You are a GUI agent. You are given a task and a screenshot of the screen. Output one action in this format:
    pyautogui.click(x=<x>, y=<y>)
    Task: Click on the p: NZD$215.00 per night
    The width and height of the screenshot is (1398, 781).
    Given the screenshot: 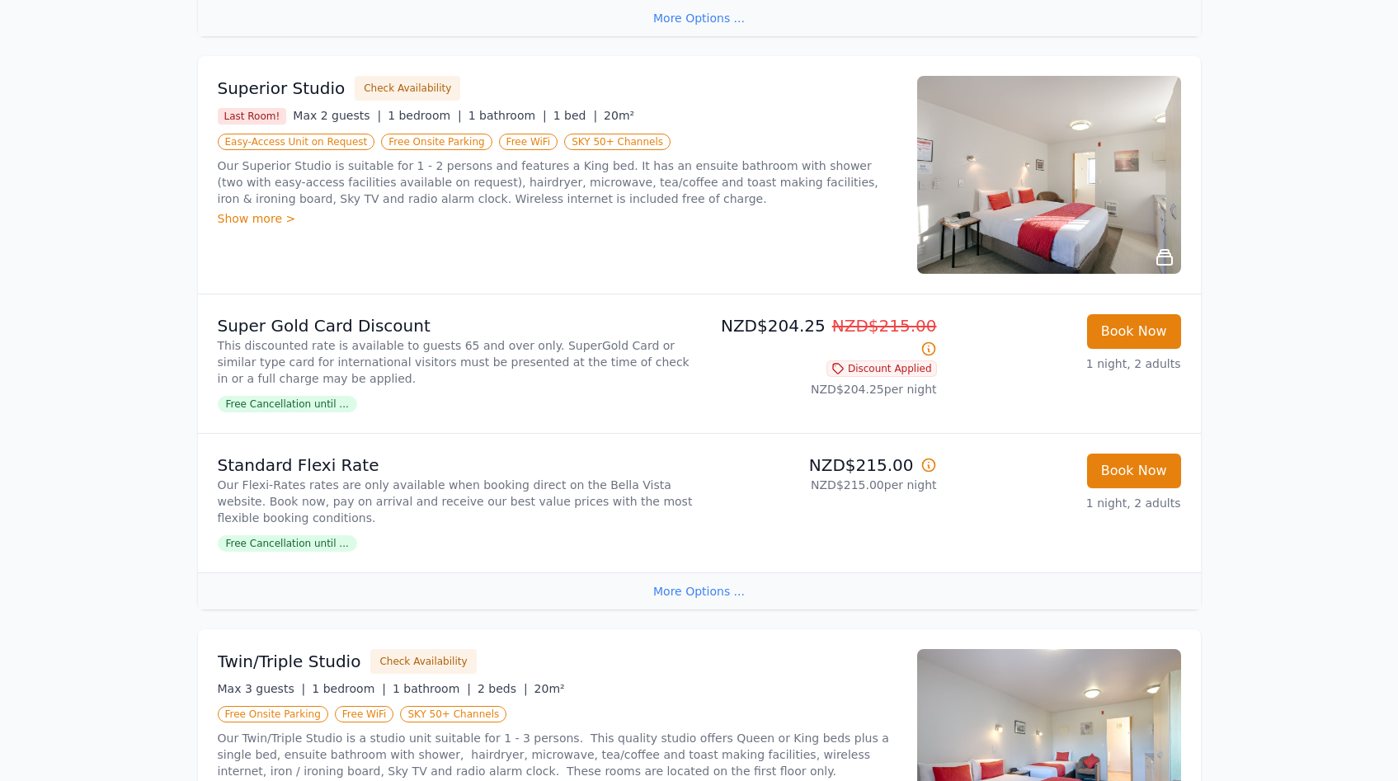 What is the action you would take?
    pyautogui.click(x=822, y=485)
    